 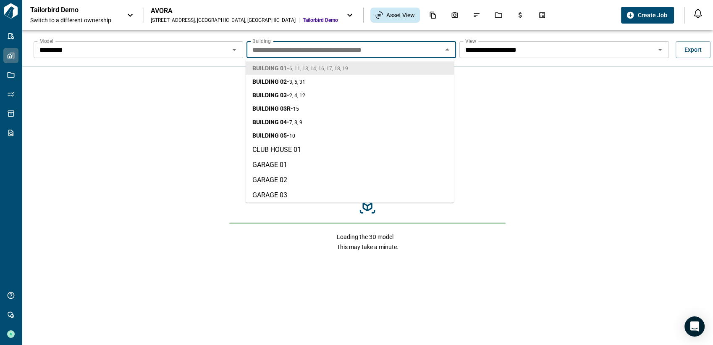 What do you see at coordinates (46, 41) in the screenshot?
I see `label: Model` at bounding box center [46, 41].